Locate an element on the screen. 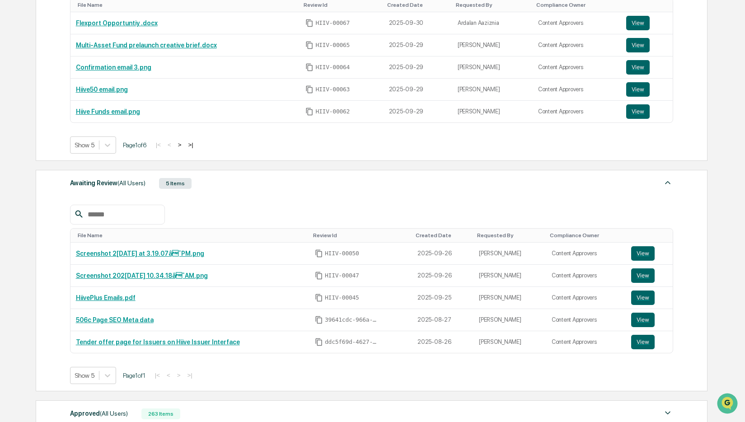 The width and height of the screenshot is (745, 422). div: Start new chat is located at coordinates (89, 74).